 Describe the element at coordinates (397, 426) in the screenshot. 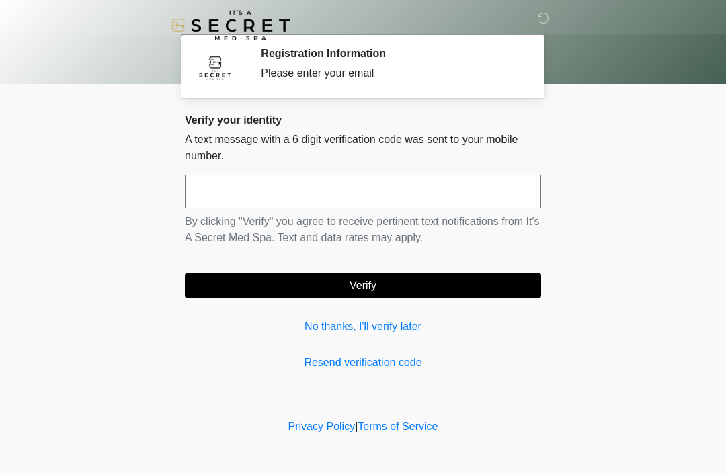

I see `a: Terms of Service` at that location.